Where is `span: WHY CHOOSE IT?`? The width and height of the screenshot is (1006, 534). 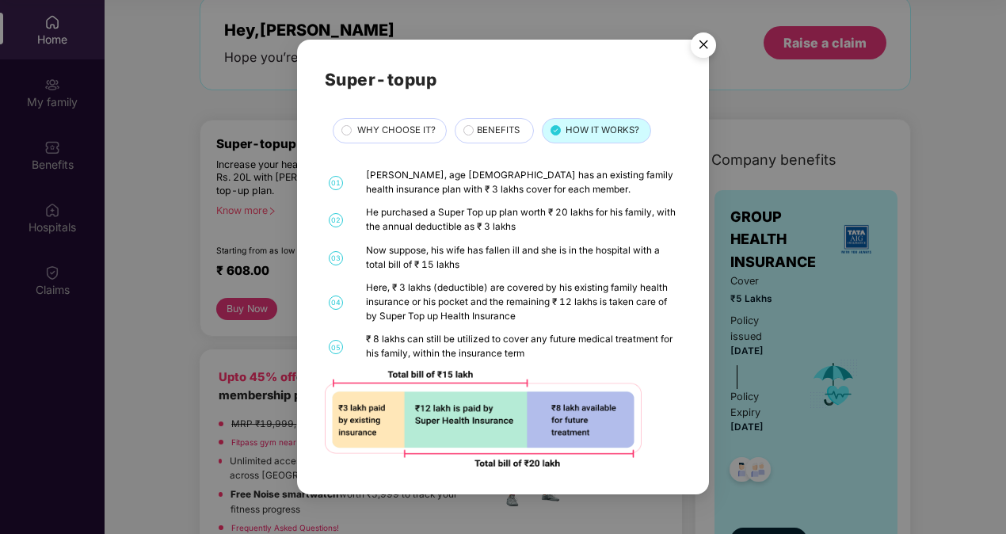 span: WHY CHOOSE IT? is located at coordinates (396, 131).